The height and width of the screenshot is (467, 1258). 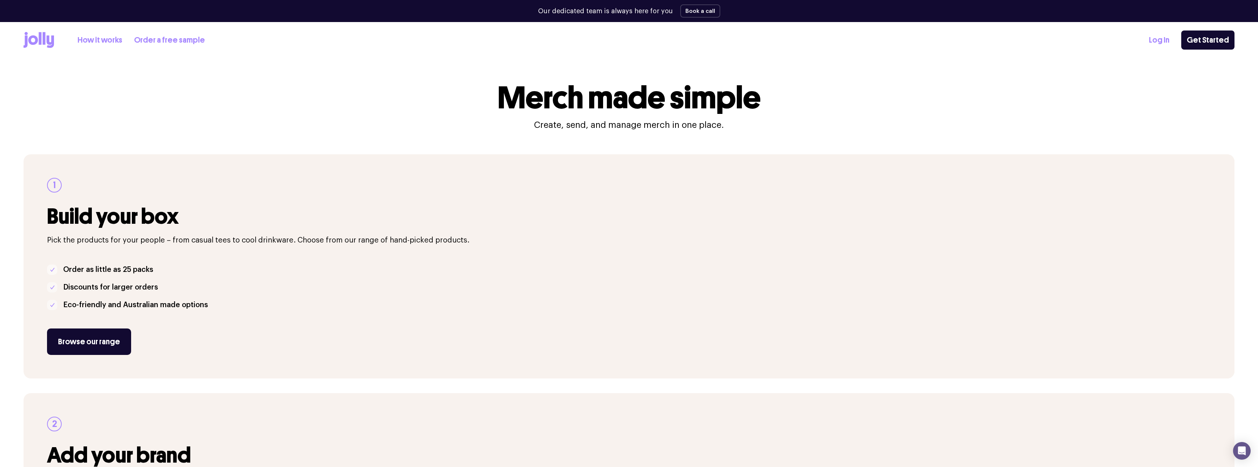 What do you see at coordinates (1208, 40) in the screenshot?
I see `a: Get Started` at bounding box center [1208, 40].